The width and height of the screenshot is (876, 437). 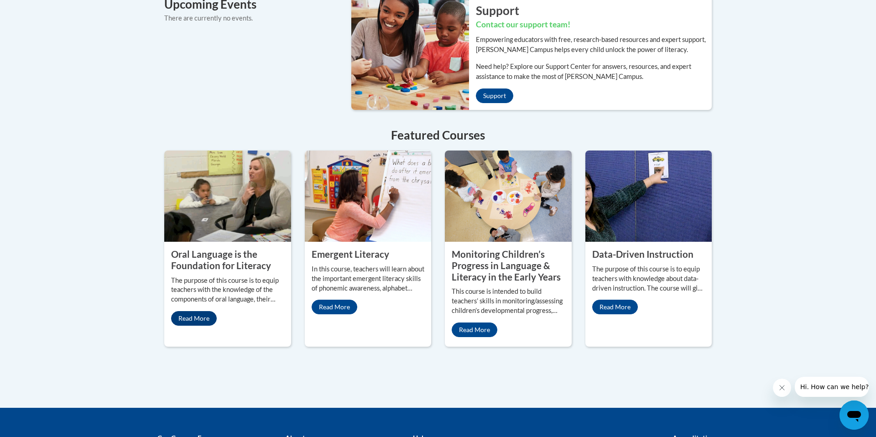 What do you see at coordinates (495, 96) in the screenshot?
I see `a: Support` at bounding box center [495, 96].